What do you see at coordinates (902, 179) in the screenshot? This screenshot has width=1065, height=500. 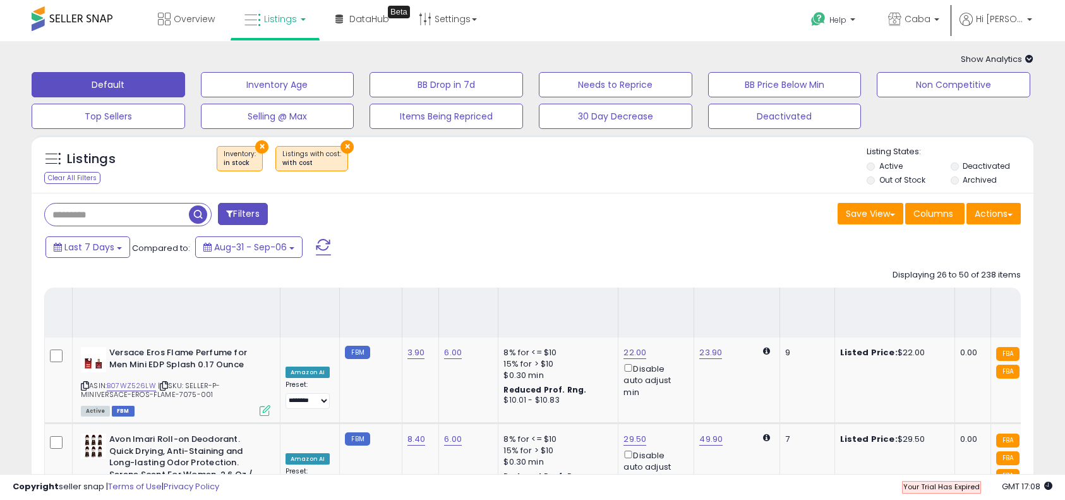 I see `label: Out of Stock` at bounding box center [902, 179].